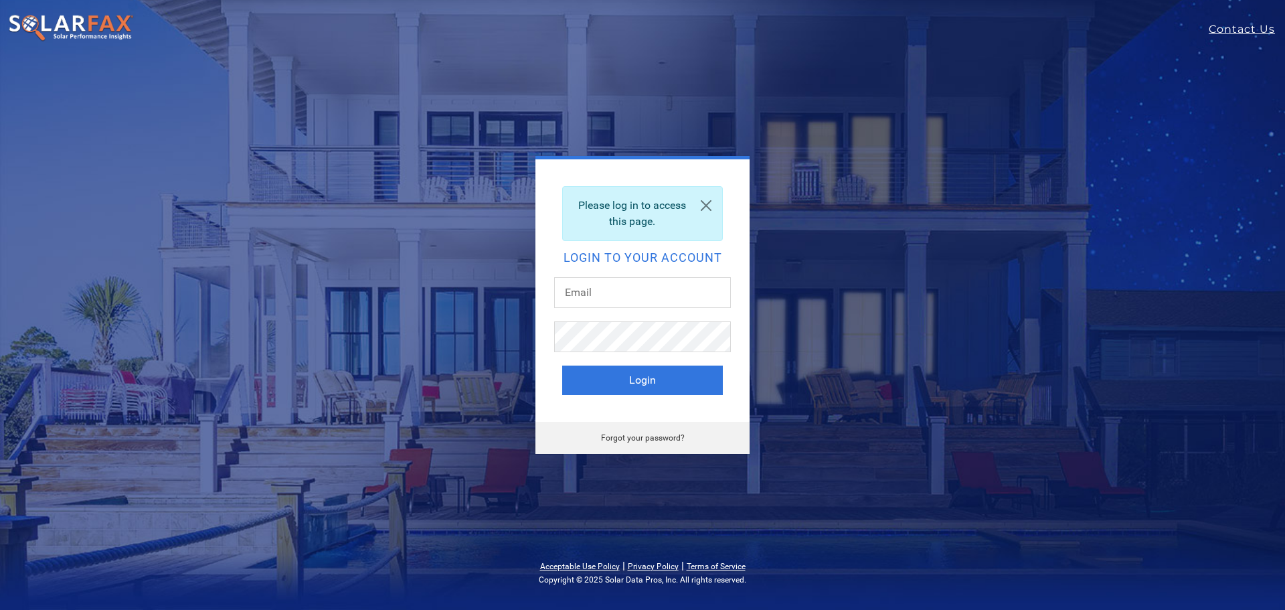  Describe the element at coordinates (71, 28) in the screenshot. I see `img: SolarFax` at that location.